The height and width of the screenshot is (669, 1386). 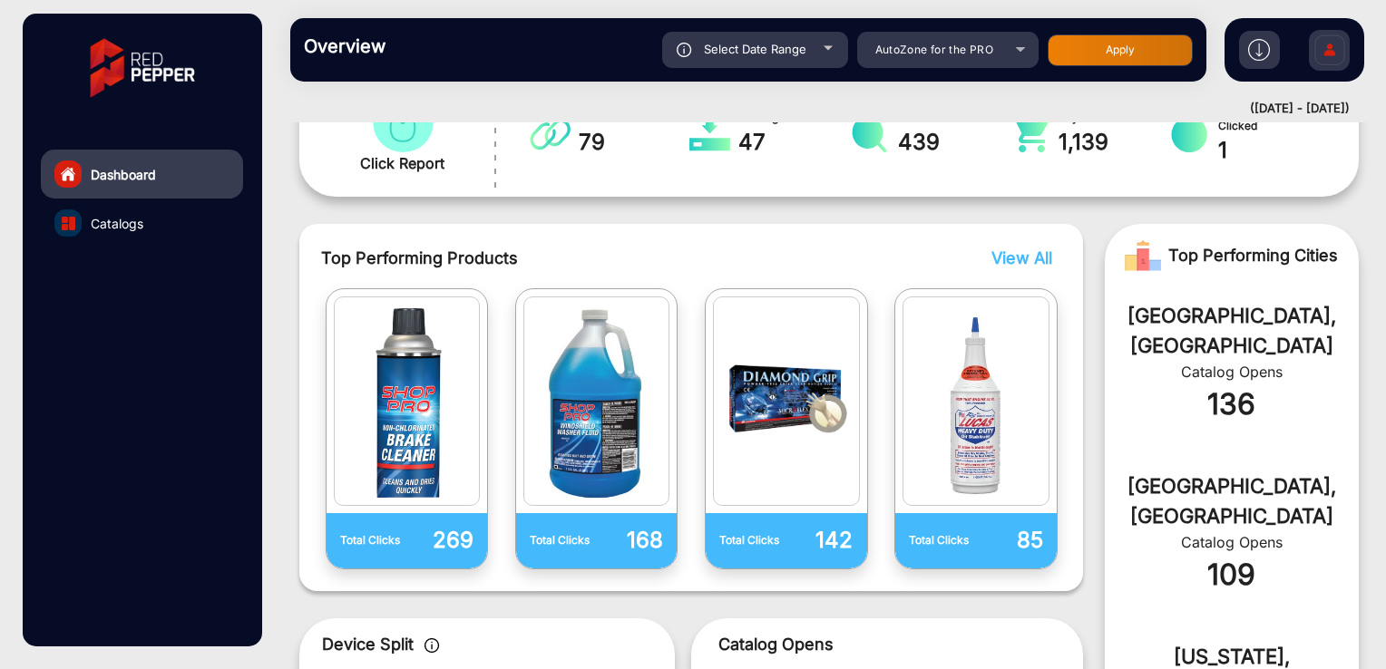 I want to click on span: 47, so click(x=794, y=142).